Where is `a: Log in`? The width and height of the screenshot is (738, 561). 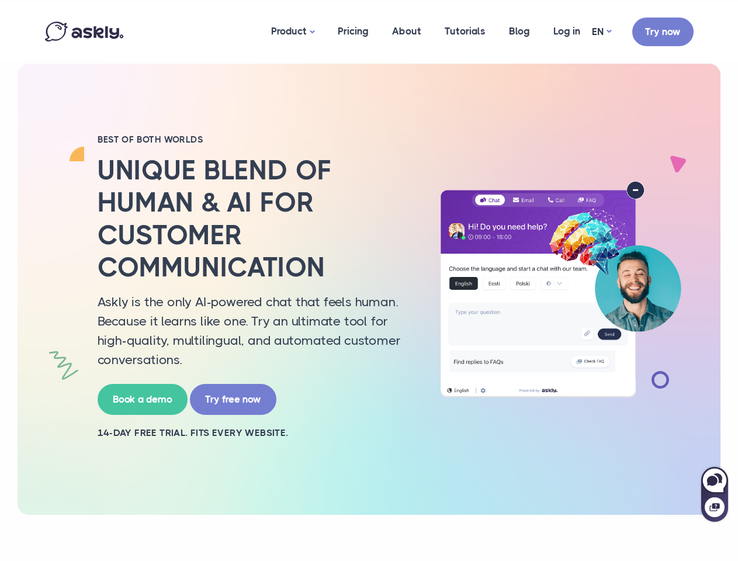
a: Log in is located at coordinates (567, 31).